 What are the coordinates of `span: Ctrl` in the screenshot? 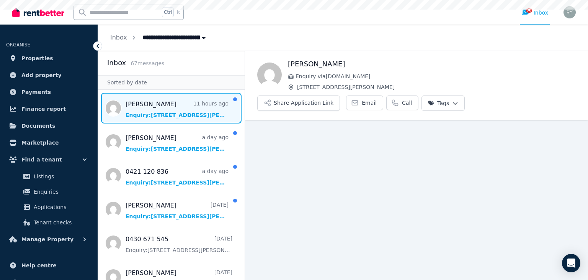 It's located at (168, 12).